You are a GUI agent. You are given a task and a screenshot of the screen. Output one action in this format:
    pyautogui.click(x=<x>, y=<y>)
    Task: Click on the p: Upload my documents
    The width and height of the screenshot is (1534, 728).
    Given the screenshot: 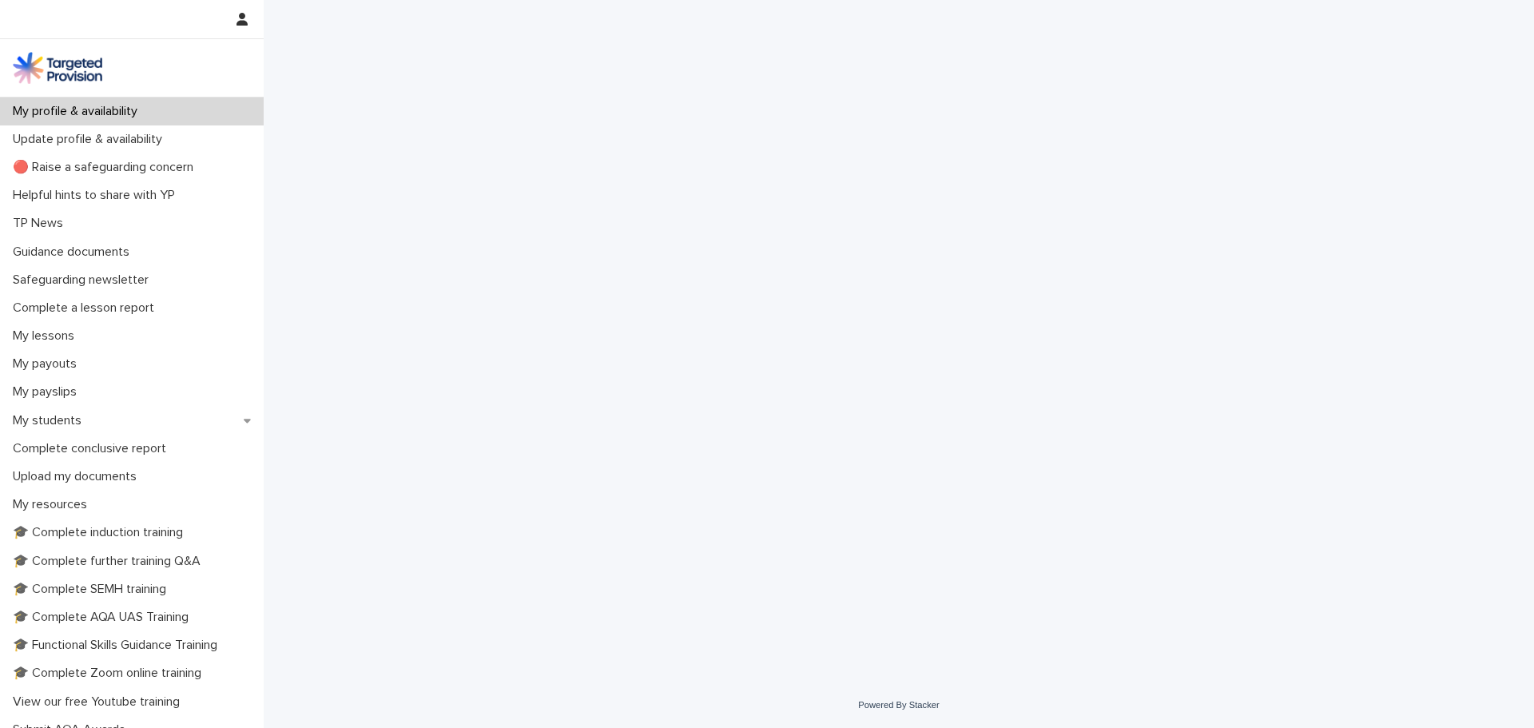 What is the action you would take?
    pyautogui.click(x=77, y=476)
    